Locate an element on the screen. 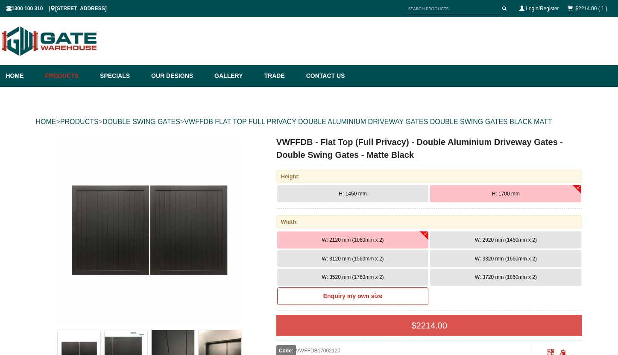 The height and width of the screenshot is (355, 618). span: W: 3120 mm (1560mm x 2) is located at coordinates (353, 259).